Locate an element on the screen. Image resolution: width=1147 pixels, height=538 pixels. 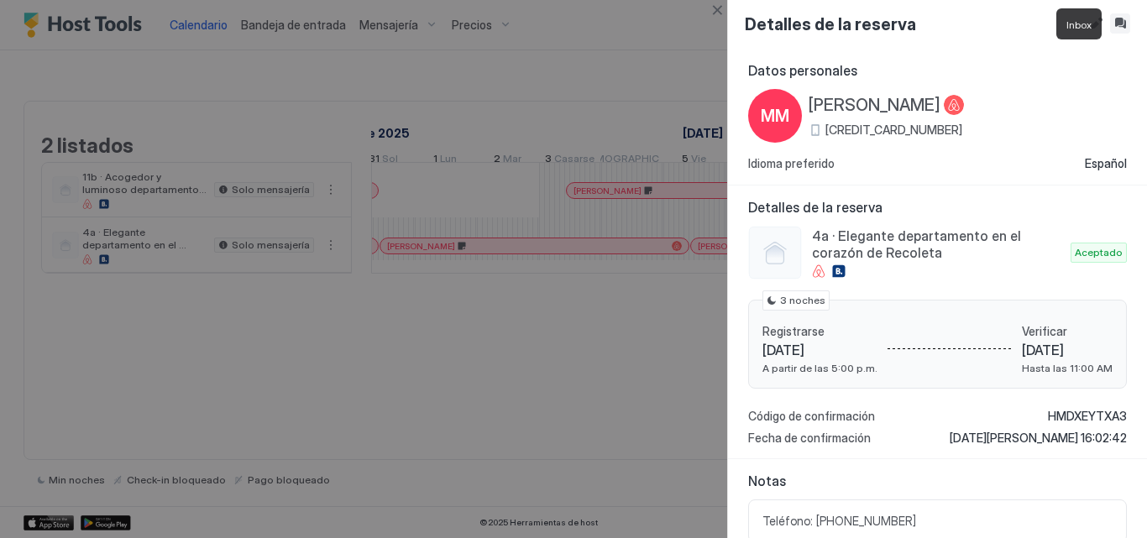
font: MM is located at coordinates (775, 116).